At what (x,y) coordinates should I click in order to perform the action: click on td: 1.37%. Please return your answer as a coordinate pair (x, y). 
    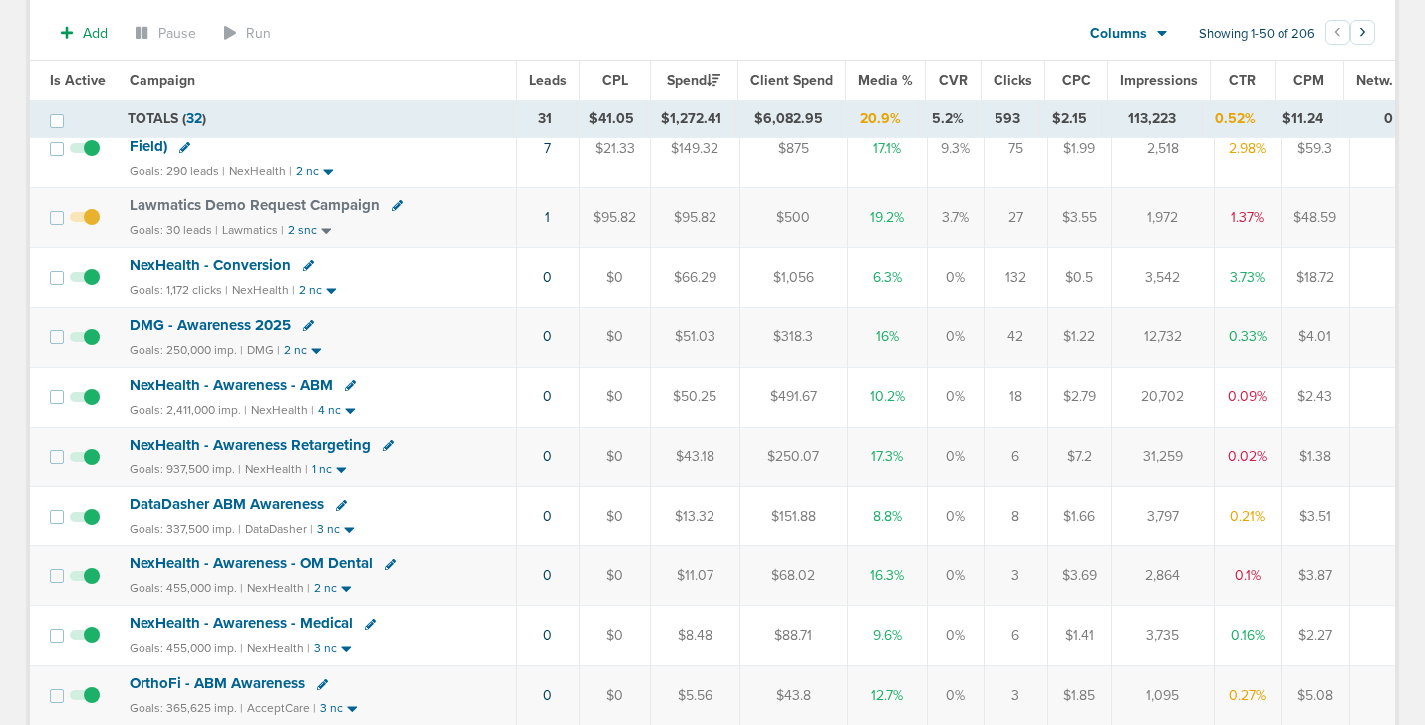
    Looking at the image, I should click on (1247, 218).